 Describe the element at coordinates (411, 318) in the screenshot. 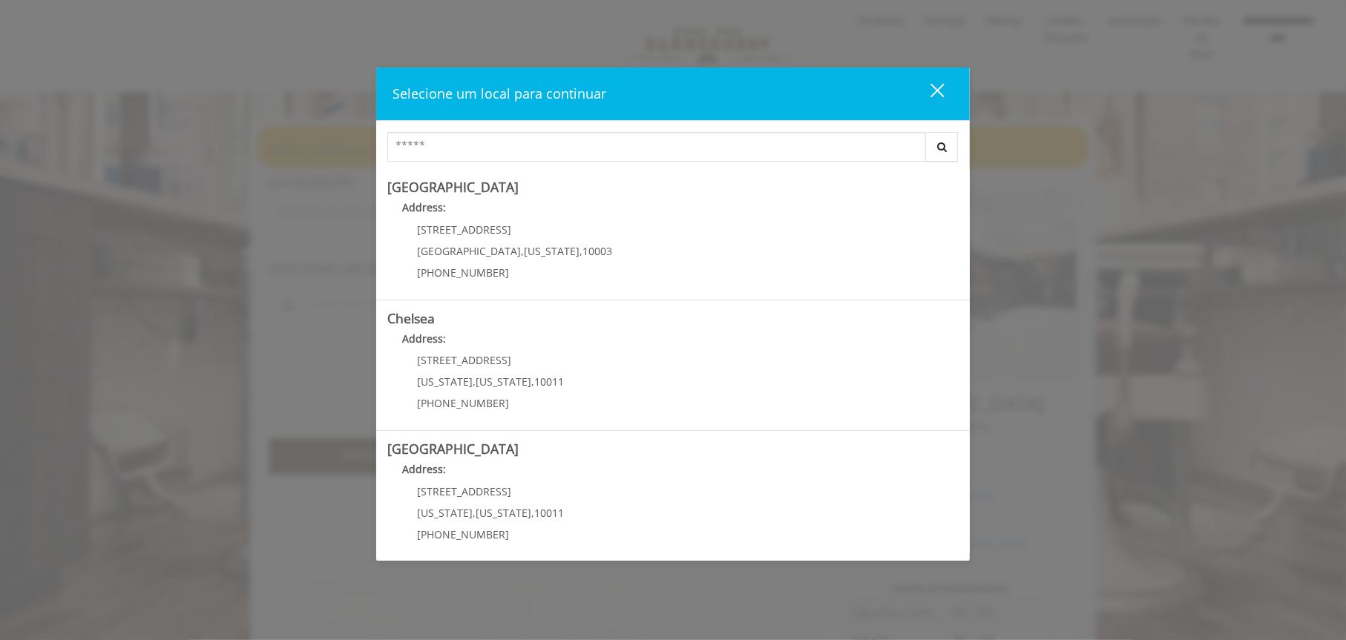

I see `b: Chelsea` at that location.